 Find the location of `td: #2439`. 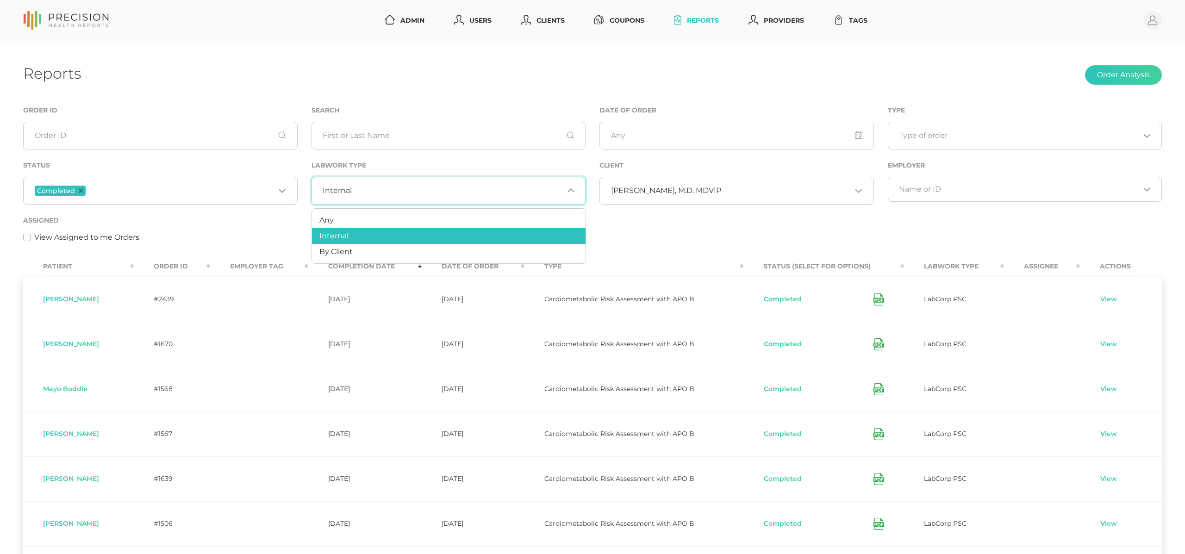

td: #2439 is located at coordinates (172, 299).